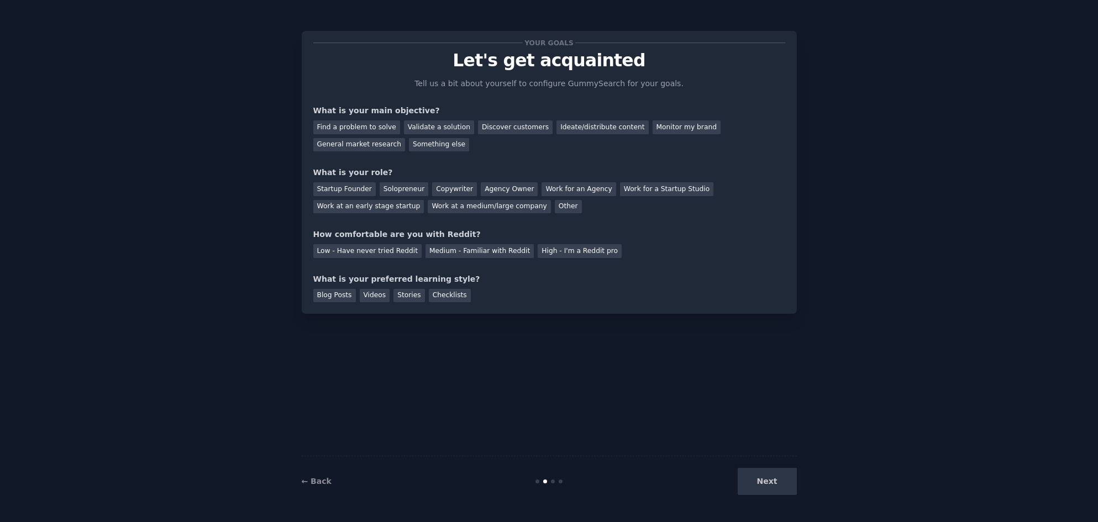  What do you see at coordinates (404, 189) in the screenshot?
I see `div: Solopreneur` at bounding box center [404, 189].